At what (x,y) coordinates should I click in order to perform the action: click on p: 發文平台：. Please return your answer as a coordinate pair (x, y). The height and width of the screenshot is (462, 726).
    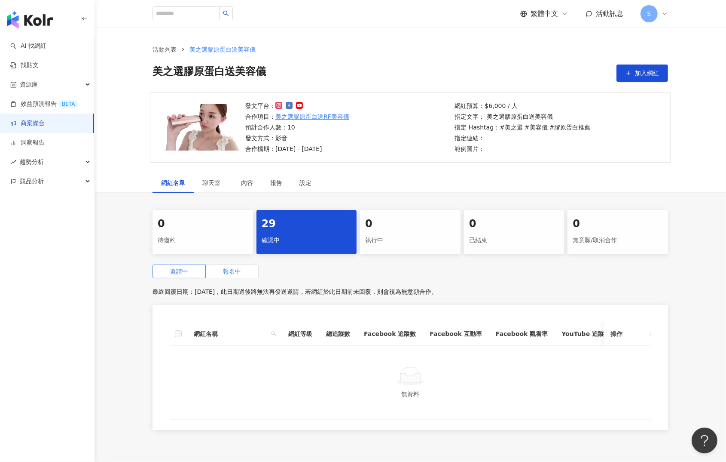
    Looking at the image, I should click on (297, 106).